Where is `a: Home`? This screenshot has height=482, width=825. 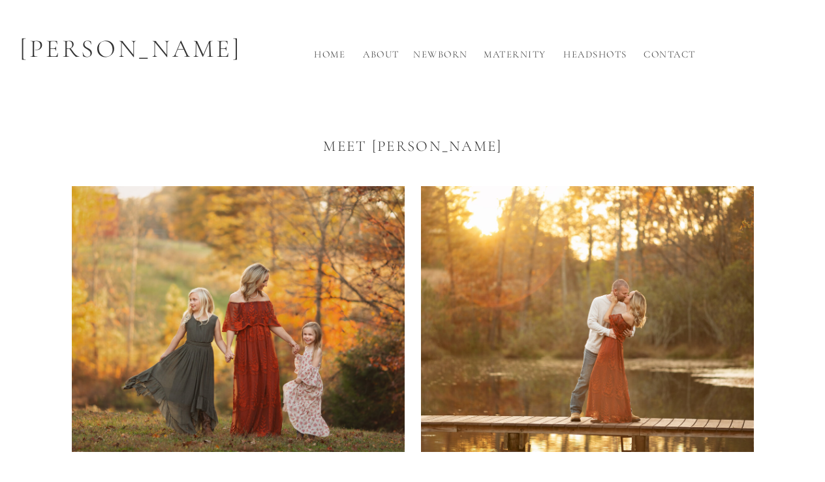 a: Home is located at coordinates (330, 57).